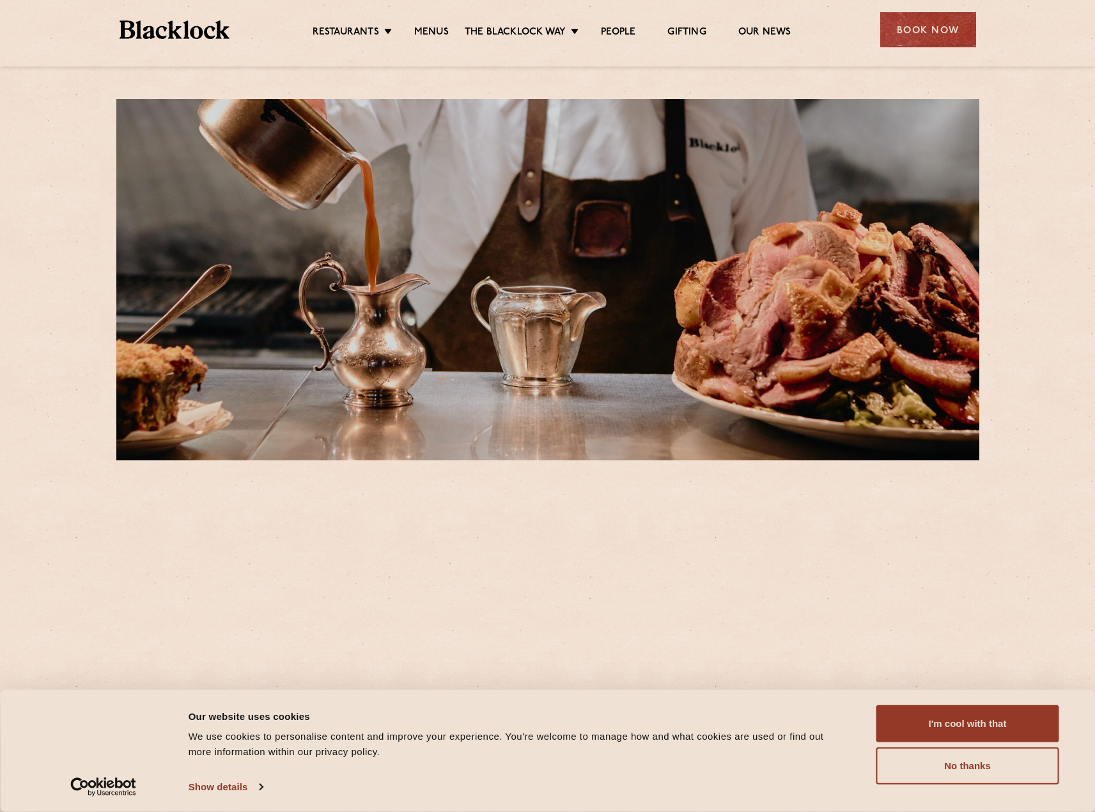  What do you see at coordinates (686, 33) in the screenshot?
I see `a: Gifting` at bounding box center [686, 33].